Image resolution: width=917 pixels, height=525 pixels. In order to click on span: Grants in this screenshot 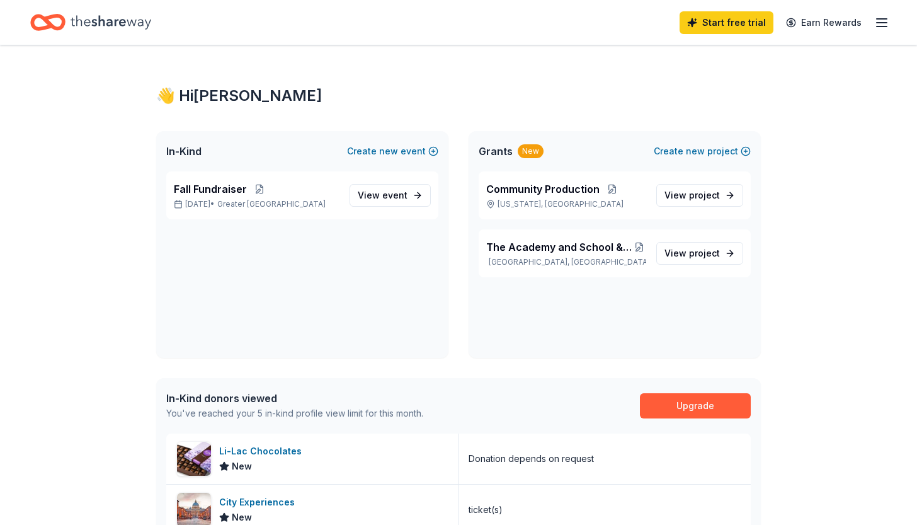, I will do `click(496, 151)`.